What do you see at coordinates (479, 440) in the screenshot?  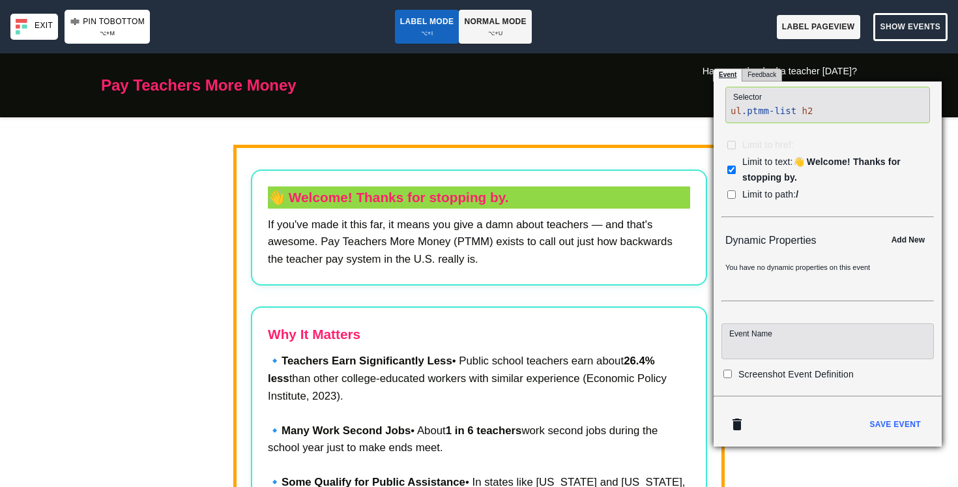 I see `p: 🔹 • About work second jobs during the school year just to make ends meet.` at bounding box center [479, 440].